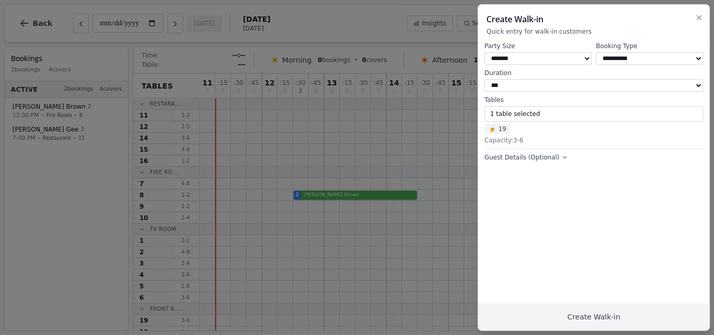 Image resolution: width=714 pixels, height=335 pixels. I want to click on div: Capacity: 3 - 6, so click(594, 141).